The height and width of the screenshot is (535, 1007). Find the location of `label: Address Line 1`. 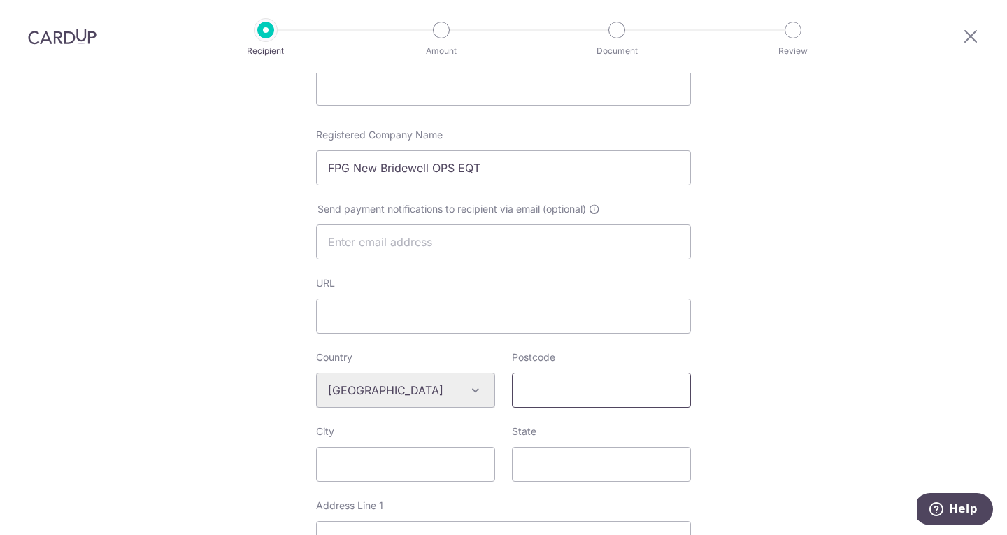

label: Address Line 1 is located at coordinates (350, 505).